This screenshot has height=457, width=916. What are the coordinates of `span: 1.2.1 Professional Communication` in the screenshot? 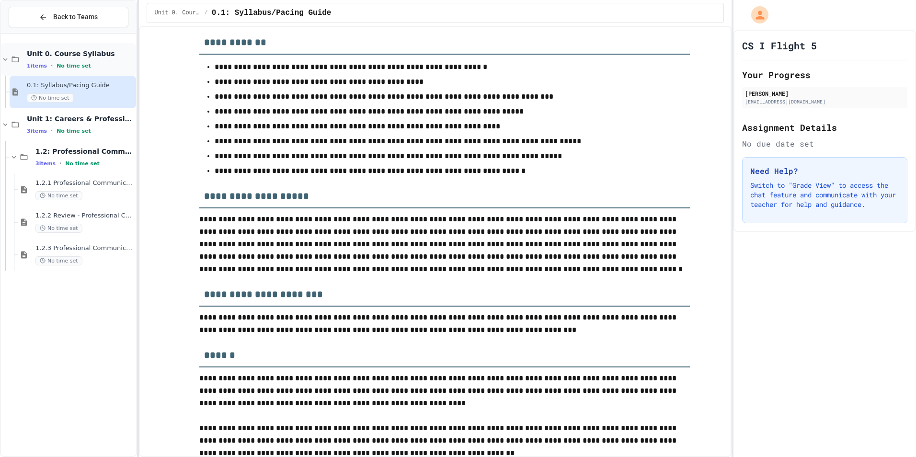 It's located at (85, 183).